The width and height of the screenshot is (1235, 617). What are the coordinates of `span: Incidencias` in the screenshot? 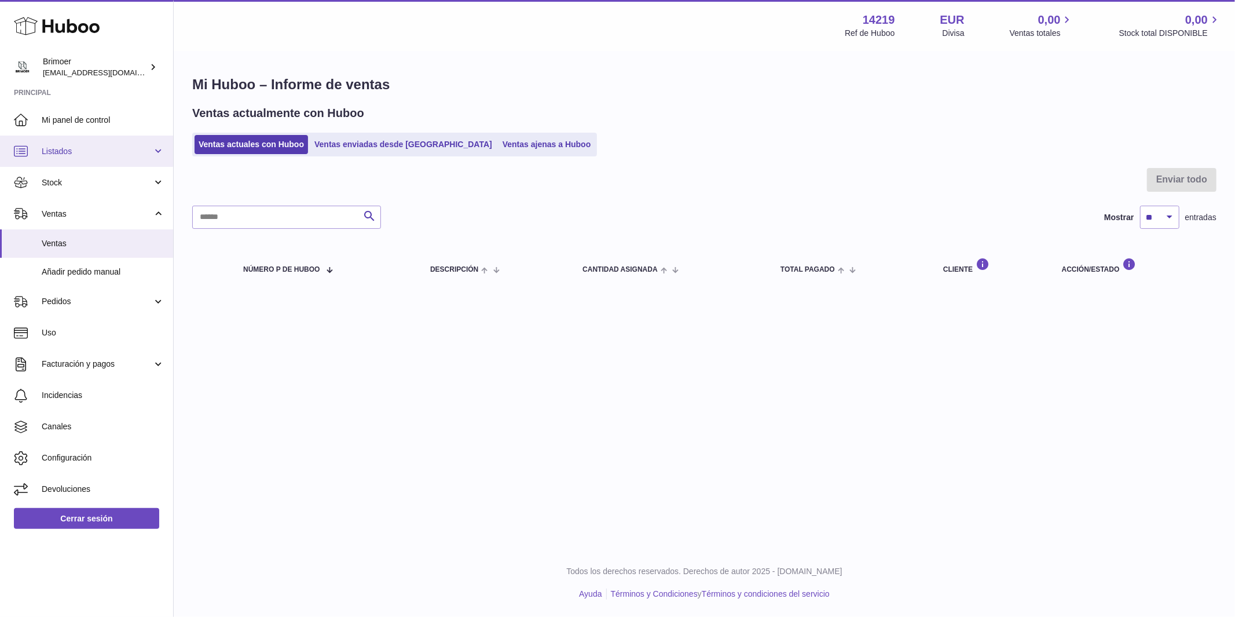 It's located at (103, 395).